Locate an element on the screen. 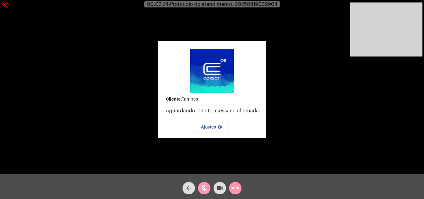  mat-icon: arrow_back is located at coordinates (189, 188).